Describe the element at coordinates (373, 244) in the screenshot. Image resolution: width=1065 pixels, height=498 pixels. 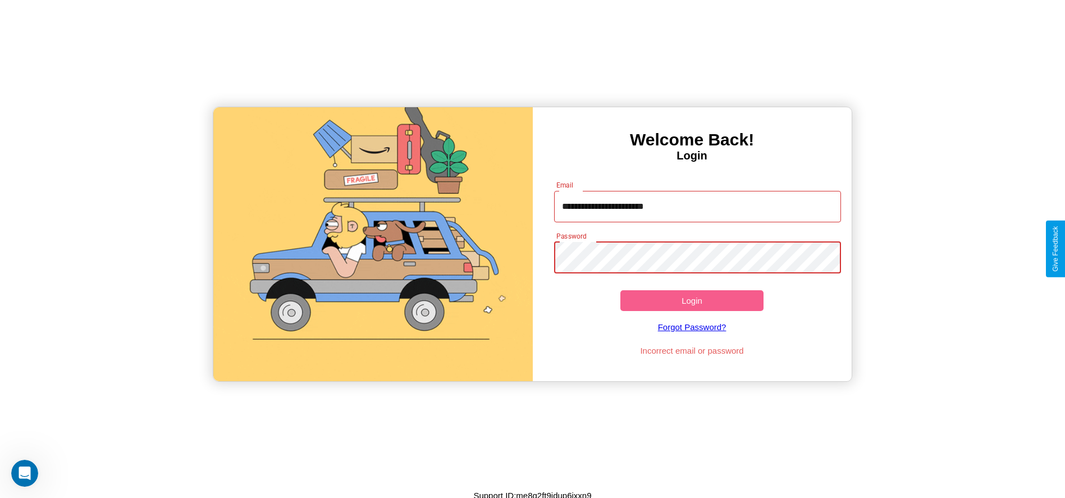
I see `img: gif` at that location.